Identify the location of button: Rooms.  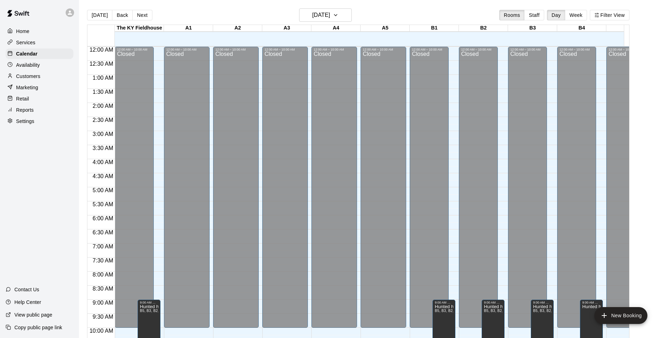
(512, 15).